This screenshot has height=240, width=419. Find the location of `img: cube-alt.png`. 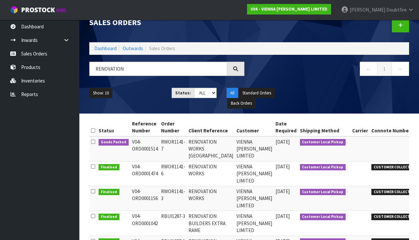

img: cube-alt.png is located at coordinates (14, 10).